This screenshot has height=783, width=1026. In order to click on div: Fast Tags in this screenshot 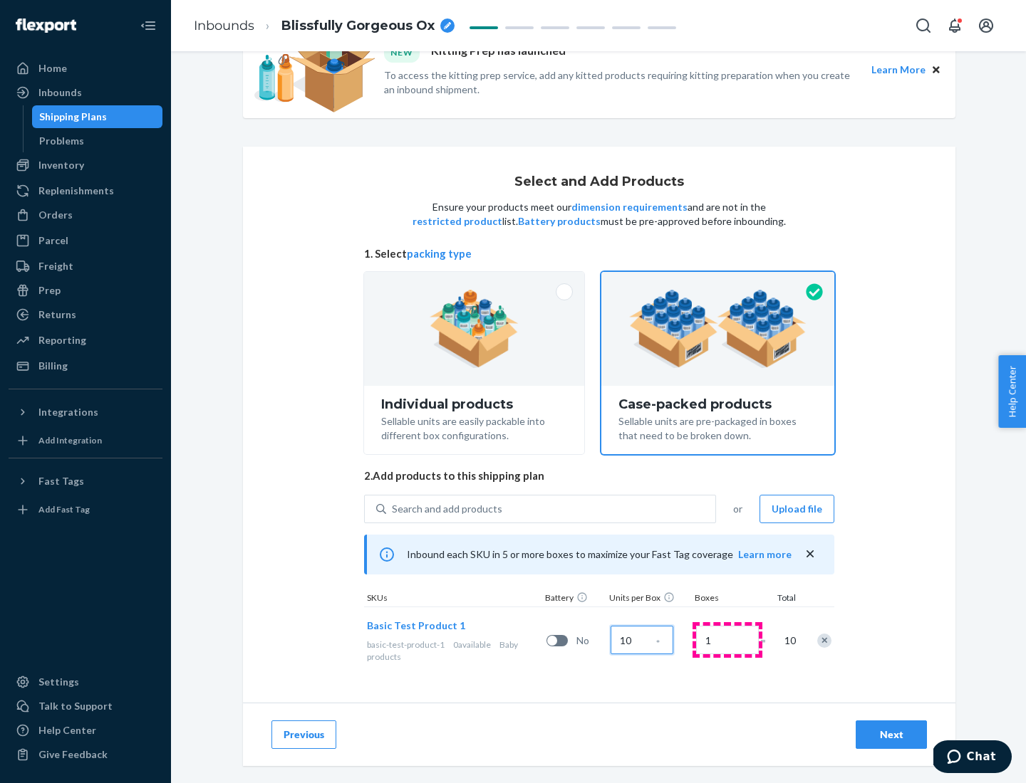, I will do `click(61, 481)`.